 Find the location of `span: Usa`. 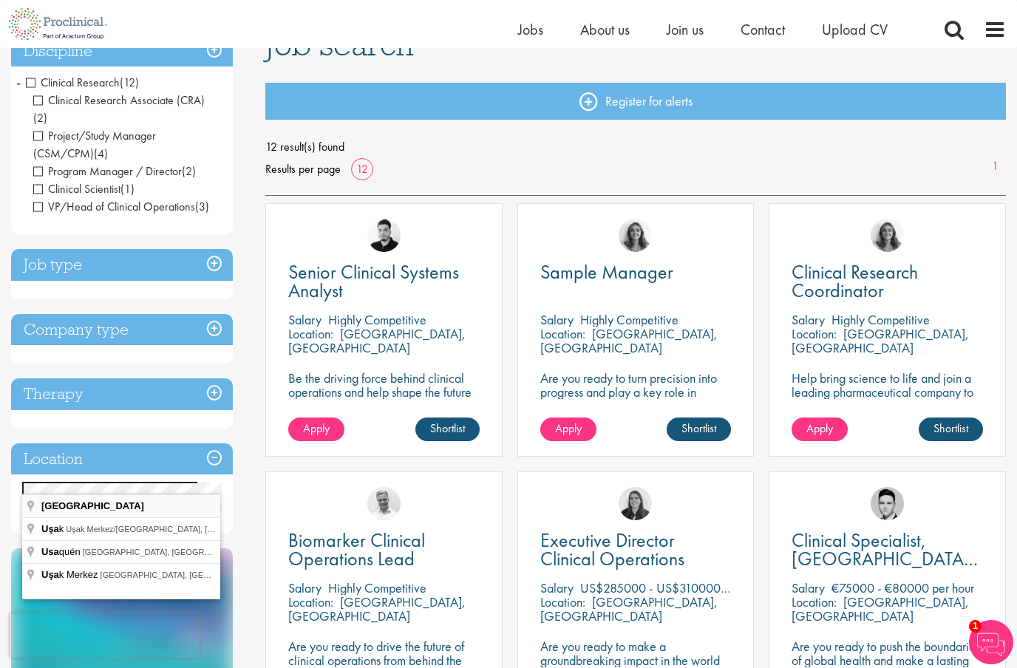

span: Usa is located at coordinates (50, 551).